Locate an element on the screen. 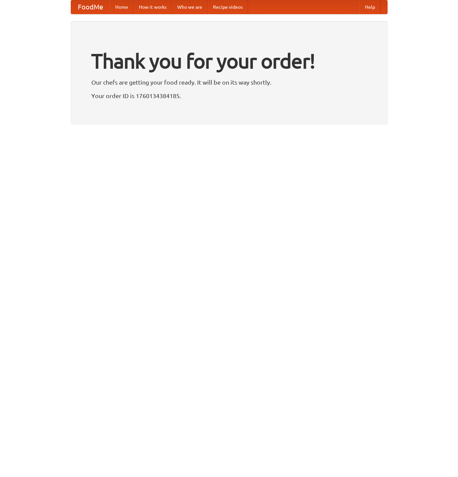 Image resolution: width=458 pixels, height=477 pixels. h1: Thank you for your order! is located at coordinates (229, 61).